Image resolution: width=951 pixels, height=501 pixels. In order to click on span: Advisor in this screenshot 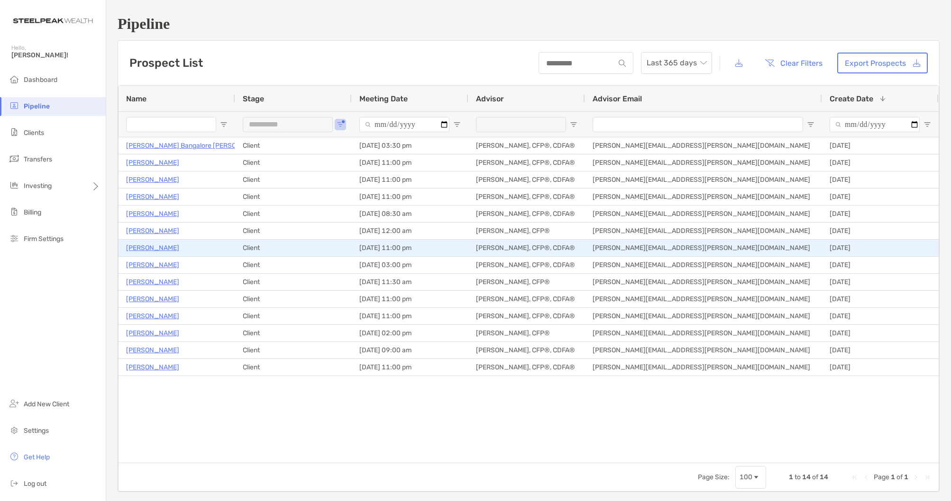, I will do `click(490, 99)`.